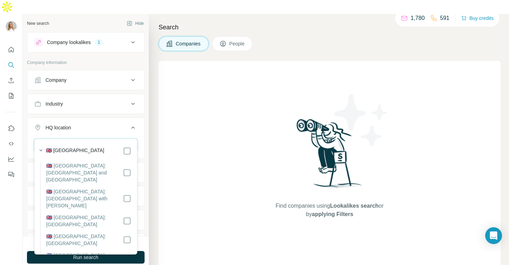 Image resolution: width=509 pixels, height=265 pixels. Describe the element at coordinates (11, 65) in the screenshot. I see `button: Search` at that location.